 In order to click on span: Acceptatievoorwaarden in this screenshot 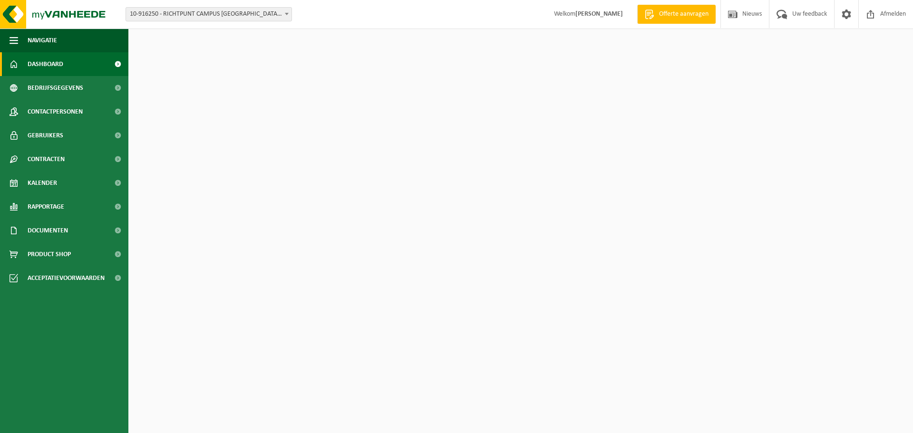, I will do `click(66, 278)`.